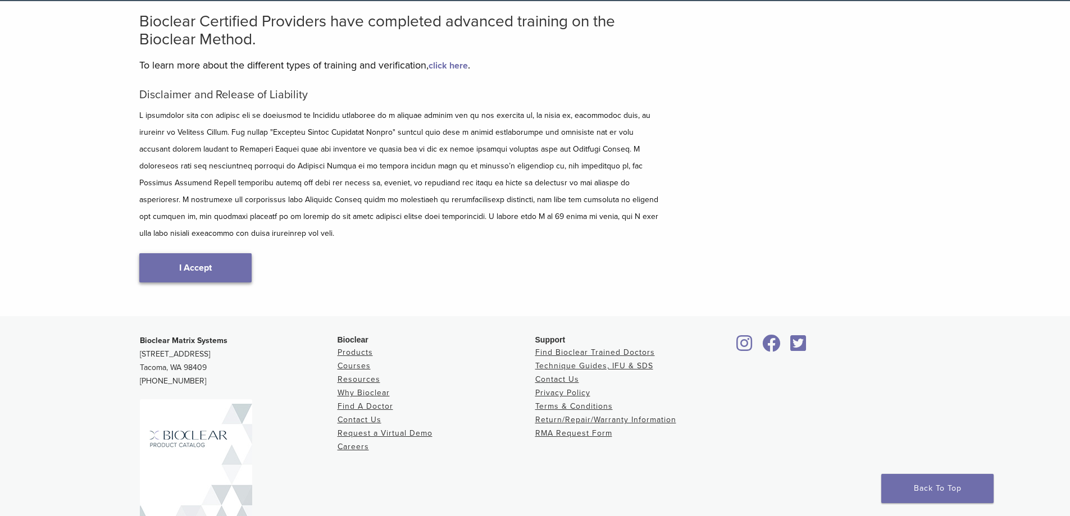 Image resolution: width=1070 pixels, height=516 pixels. What do you see at coordinates (365, 406) in the screenshot?
I see `a: Find A Doctor` at bounding box center [365, 406].